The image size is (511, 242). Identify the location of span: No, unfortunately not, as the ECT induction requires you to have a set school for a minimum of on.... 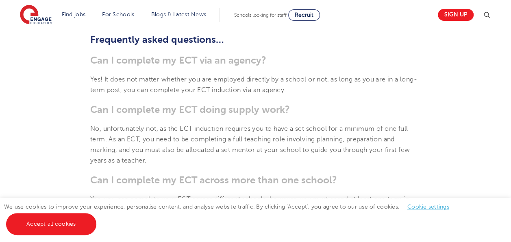
(250, 144).